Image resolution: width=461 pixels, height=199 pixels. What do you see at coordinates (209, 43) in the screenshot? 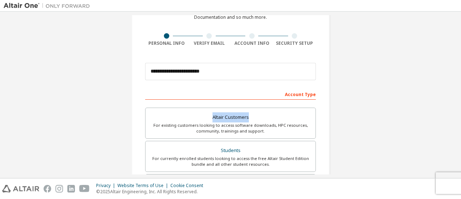
I see `div: Verify Email` at bounding box center [209, 43].